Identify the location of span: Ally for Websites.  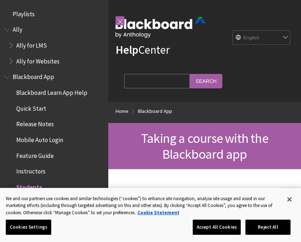
(38, 60).